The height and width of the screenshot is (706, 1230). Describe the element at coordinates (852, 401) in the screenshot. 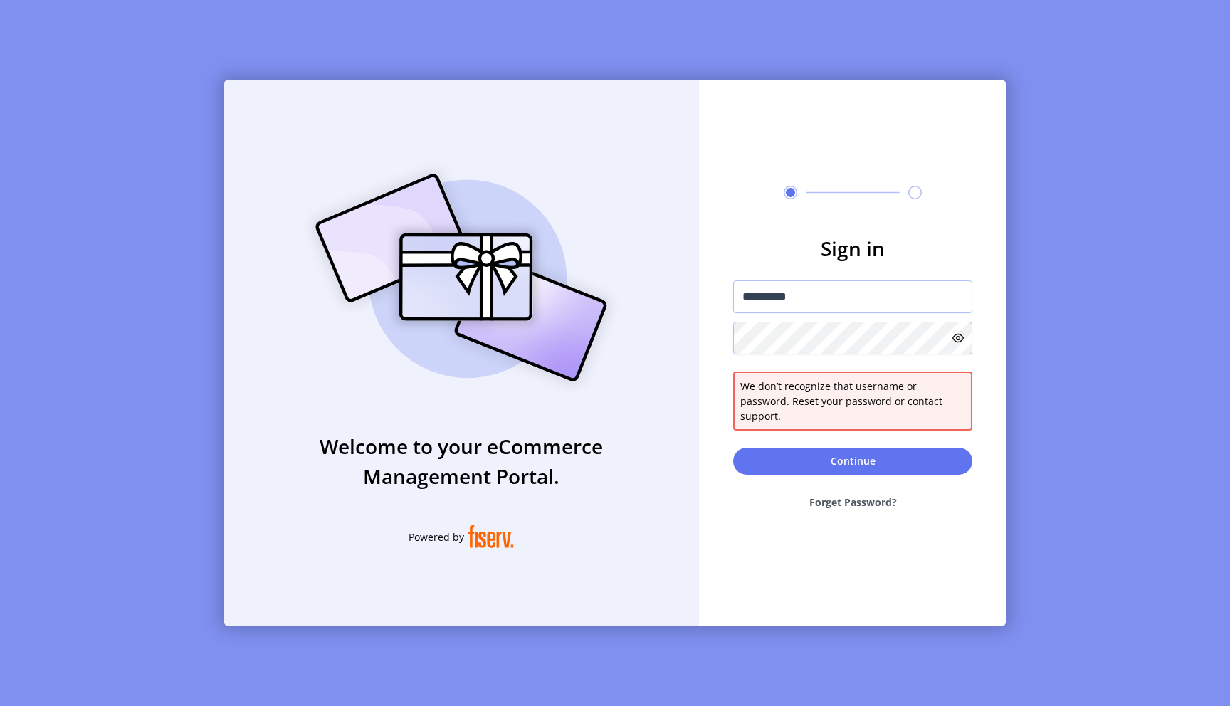

I see `span: We don’t recognize that username or password. Reset your password or contact support.` at that location.